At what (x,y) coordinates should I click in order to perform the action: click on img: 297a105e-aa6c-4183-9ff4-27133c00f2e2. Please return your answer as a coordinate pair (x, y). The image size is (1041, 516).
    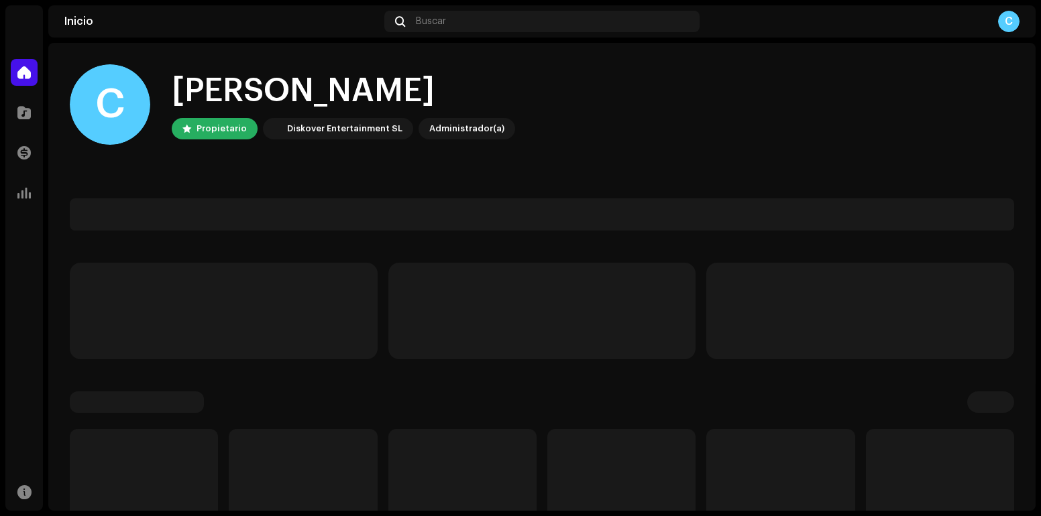
    Looking at the image, I should click on (274, 129).